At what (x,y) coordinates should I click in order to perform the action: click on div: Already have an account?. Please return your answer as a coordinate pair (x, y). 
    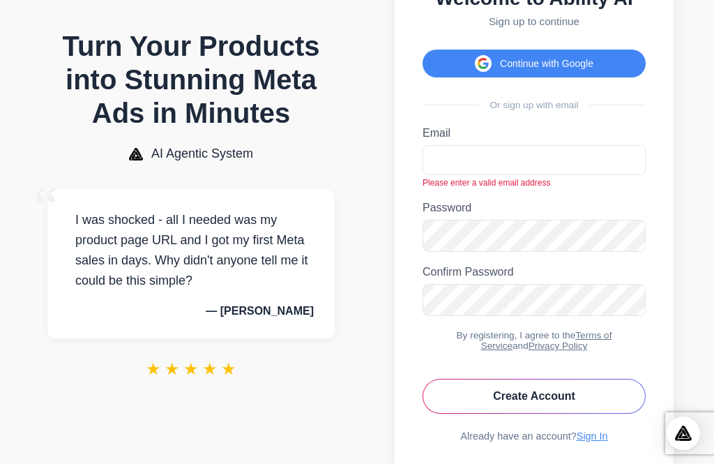
    Looking at the image, I should click on (534, 436).